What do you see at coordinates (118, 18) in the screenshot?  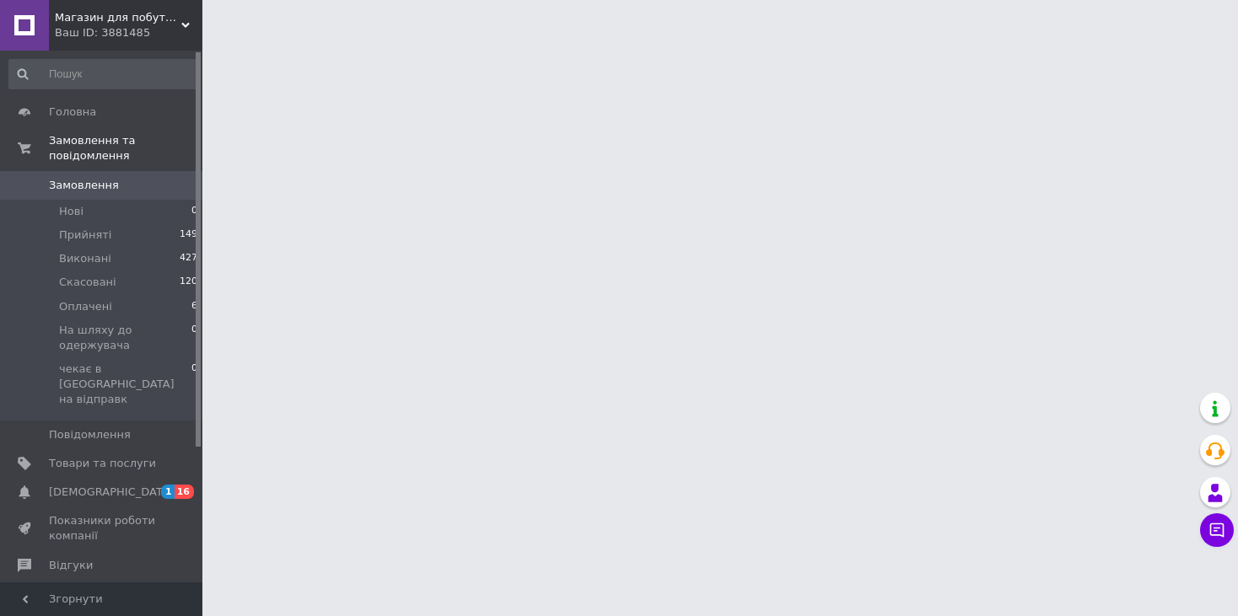 I see `span: Магазин для побуту Мамин Хитрун"` at bounding box center [118, 18].